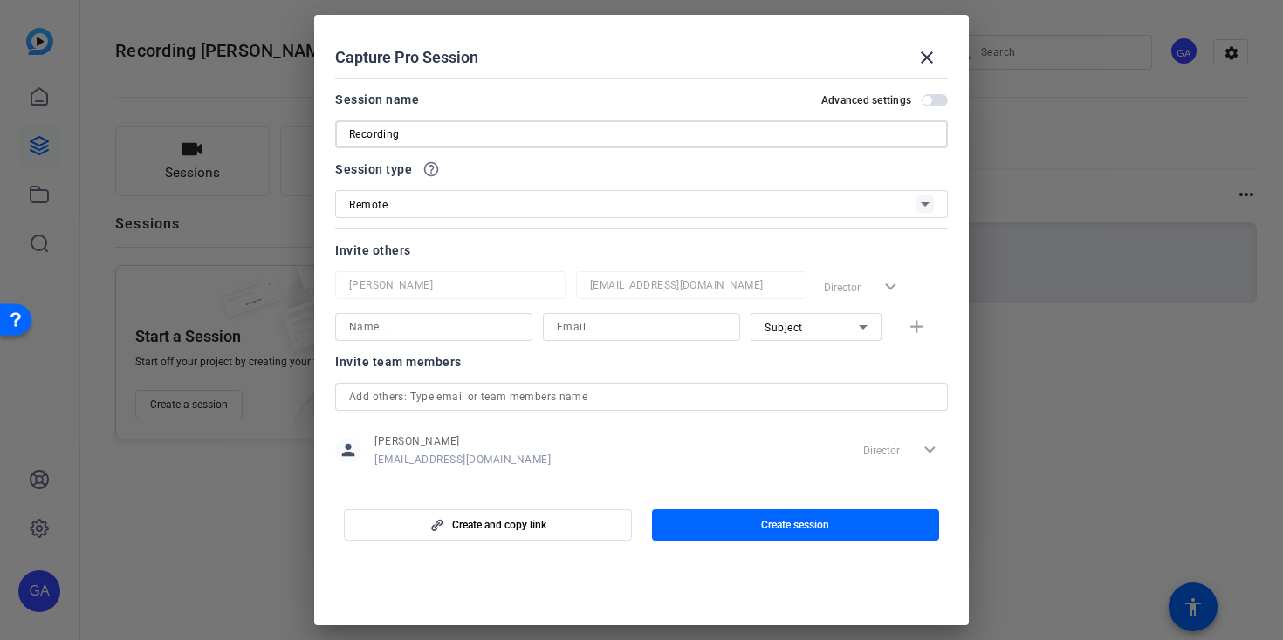 The image size is (1283, 640). What do you see at coordinates (373, 169) in the screenshot?
I see `span: Session type` at bounding box center [373, 169].